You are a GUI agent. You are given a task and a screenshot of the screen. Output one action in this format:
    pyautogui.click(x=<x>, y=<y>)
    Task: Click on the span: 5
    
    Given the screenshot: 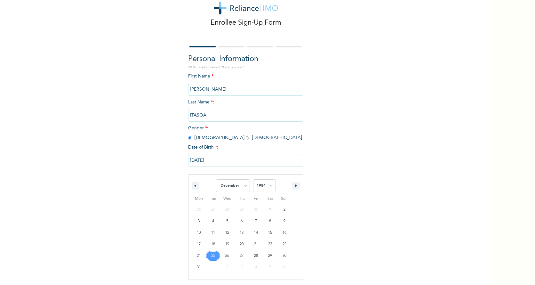 What is the action you would take?
    pyautogui.click(x=227, y=221)
    